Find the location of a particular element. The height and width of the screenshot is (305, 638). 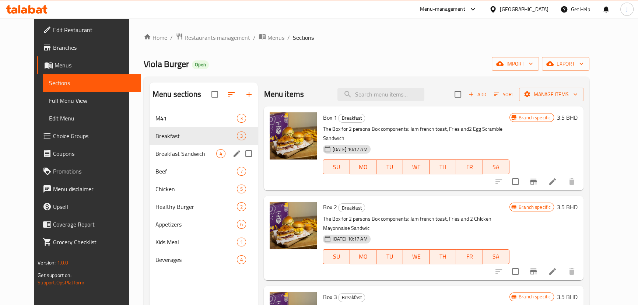

button: SA is located at coordinates (496, 257).